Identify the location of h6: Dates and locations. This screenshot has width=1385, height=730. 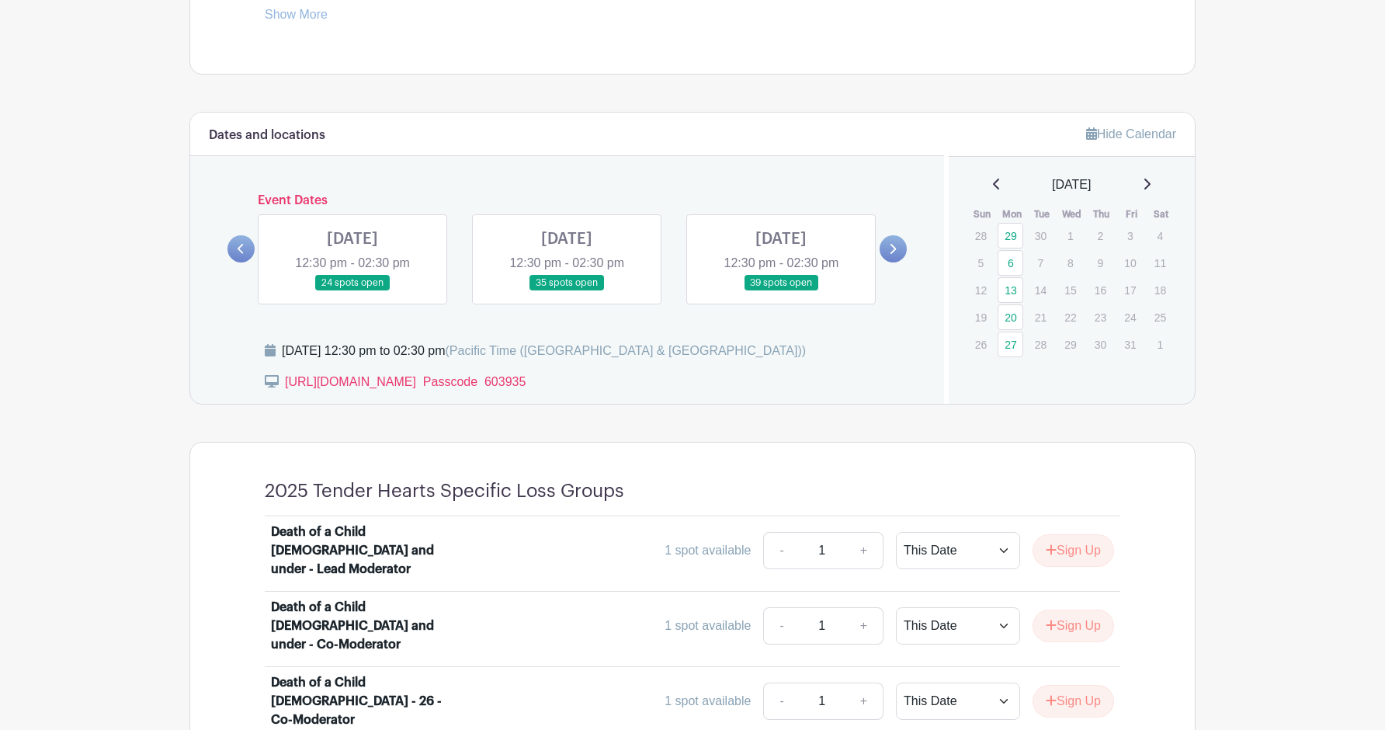
(267, 135).